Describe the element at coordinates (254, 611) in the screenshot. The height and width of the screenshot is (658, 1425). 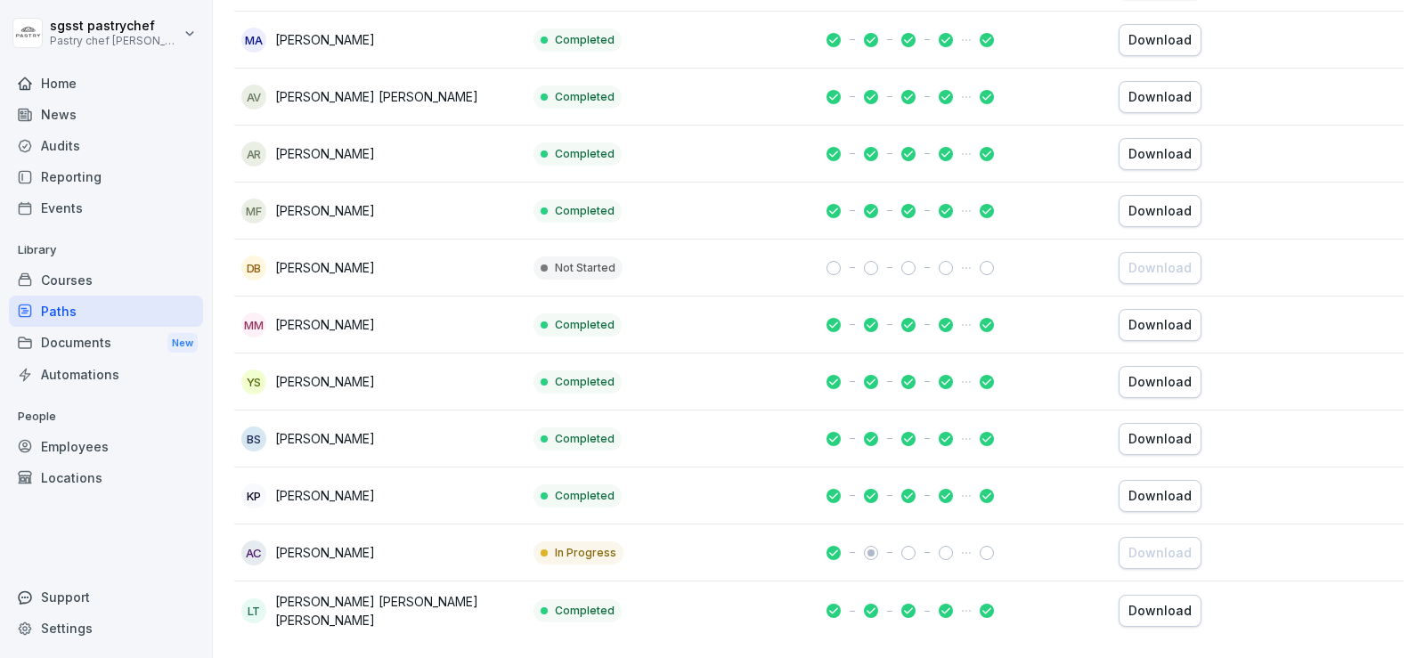
I see `div: LT` at that location.